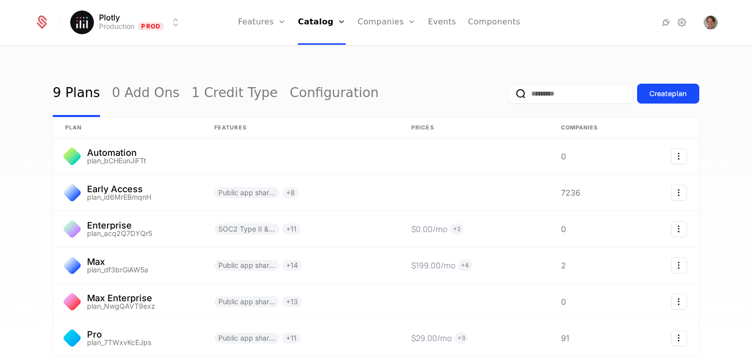  What do you see at coordinates (666, 22) in the screenshot?
I see `a: Integrations` at bounding box center [666, 22].